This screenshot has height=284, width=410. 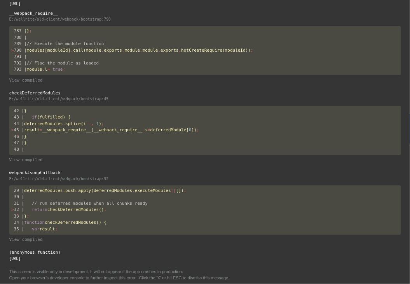 What do you see at coordinates (190, 130) in the screenshot?
I see `span: 0` at bounding box center [190, 130].